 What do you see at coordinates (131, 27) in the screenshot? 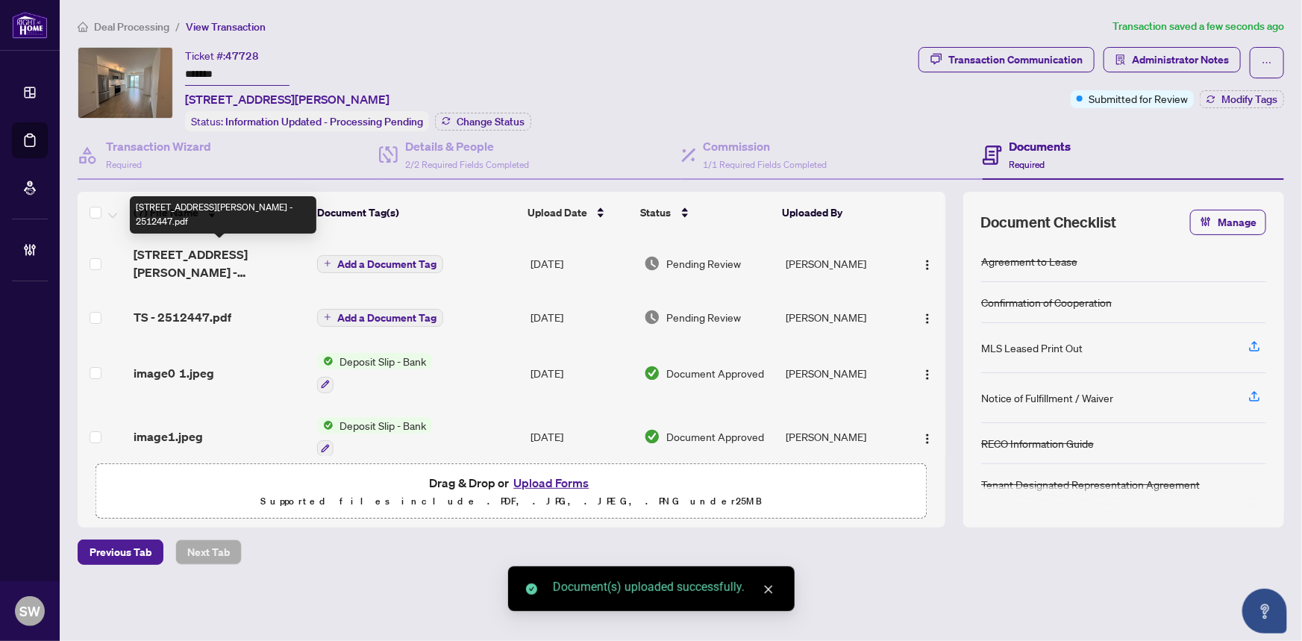
I see `span: Deal Processing` at bounding box center [131, 27].